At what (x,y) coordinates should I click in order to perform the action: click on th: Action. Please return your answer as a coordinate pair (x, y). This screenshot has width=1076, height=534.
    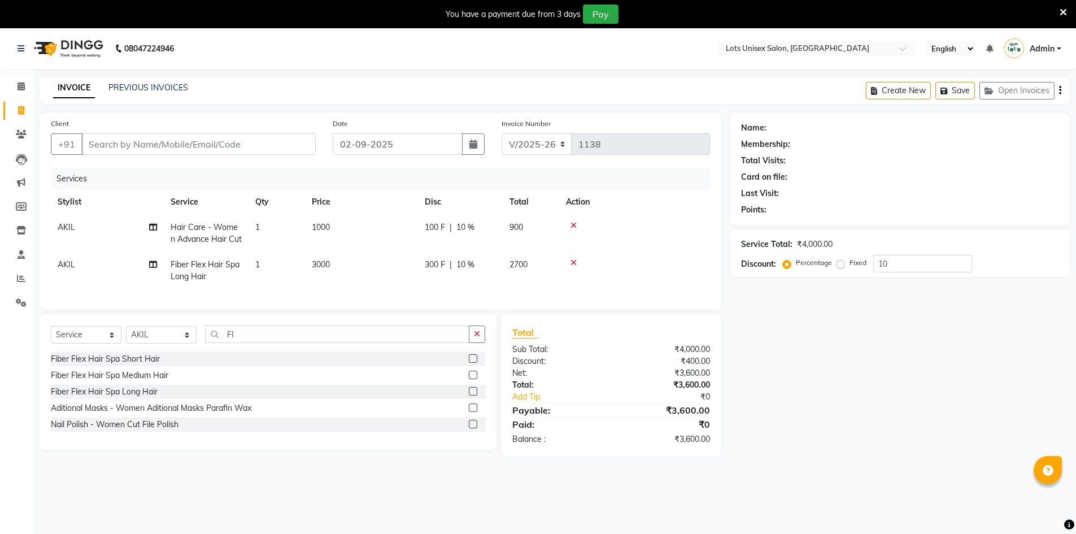
    Looking at the image, I should click on (634, 202).